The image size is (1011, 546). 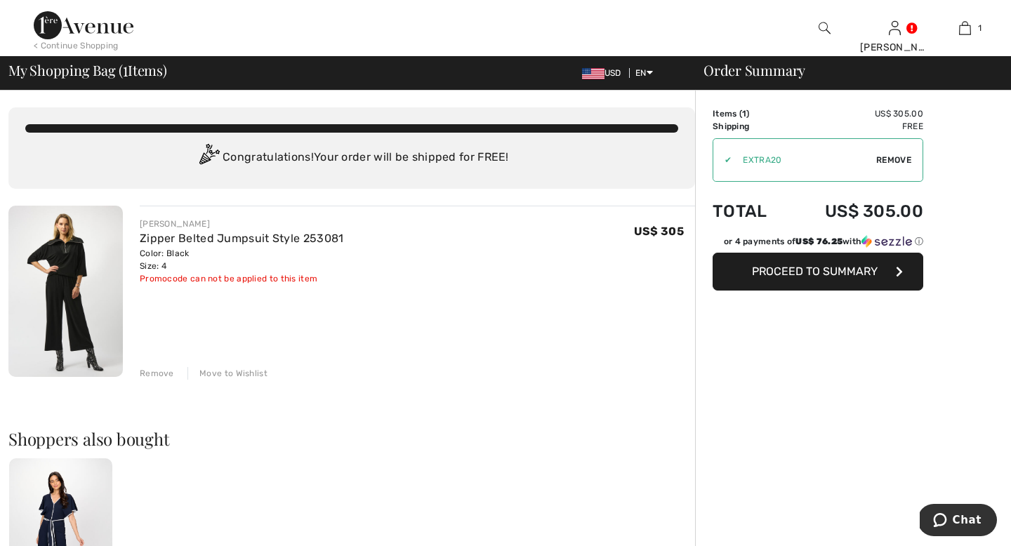 What do you see at coordinates (209, 158) in the screenshot?
I see `img: Congratulation2.svg` at bounding box center [209, 158].